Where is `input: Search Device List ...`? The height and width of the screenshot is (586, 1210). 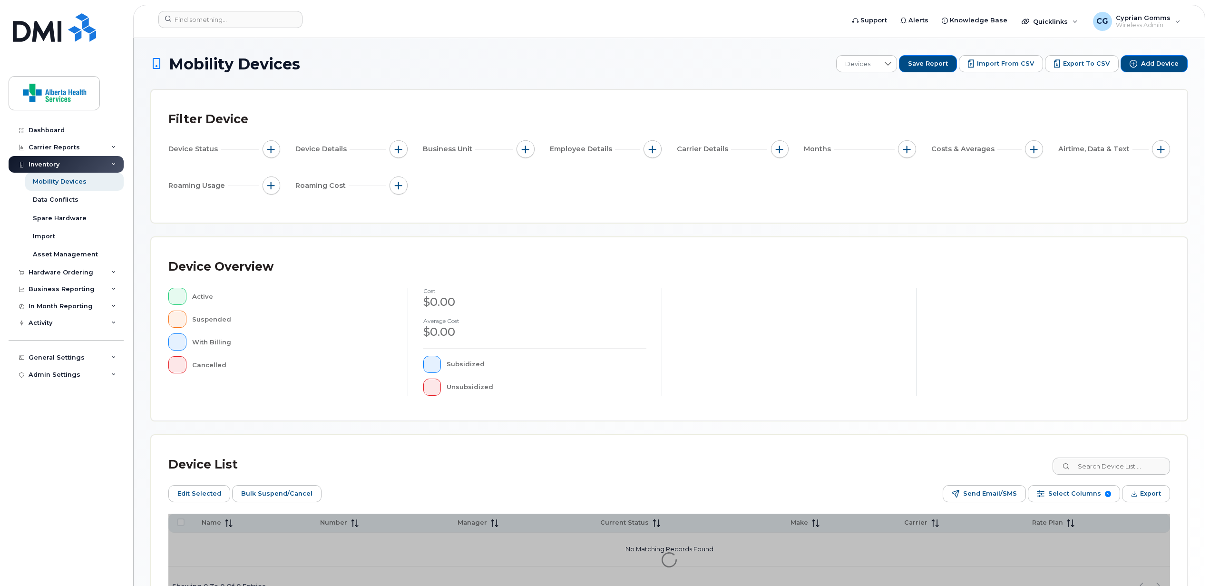
input: Search Device List ... is located at coordinates (1111, 466).